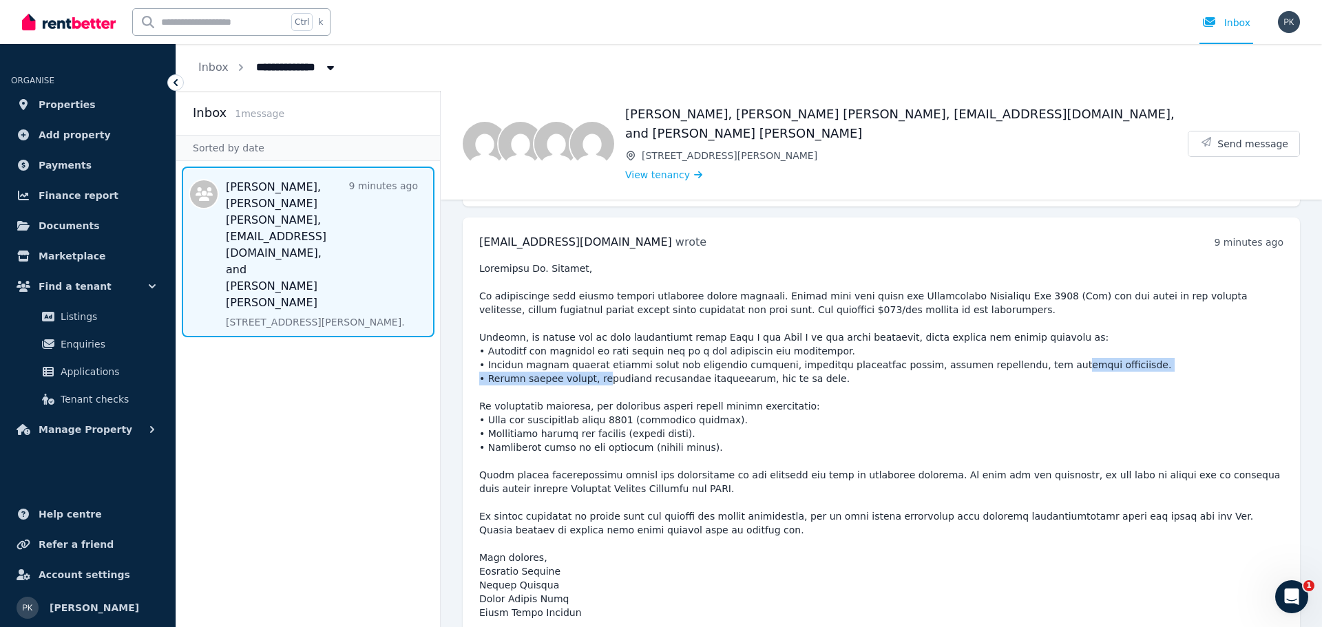 This screenshot has height=627, width=1322. Describe the element at coordinates (87, 165) in the screenshot. I see `a: Payments` at that location.